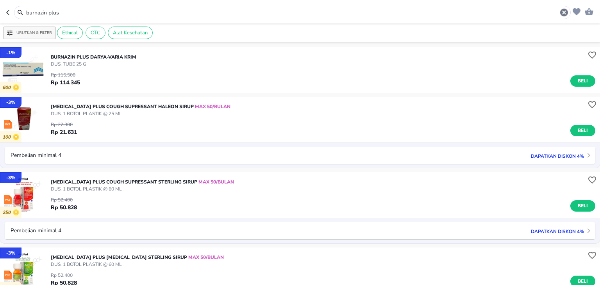 The image size is (600, 285). What do you see at coordinates (64, 208) in the screenshot?
I see `p: Rp 50.828` at bounding box center [64, 208].